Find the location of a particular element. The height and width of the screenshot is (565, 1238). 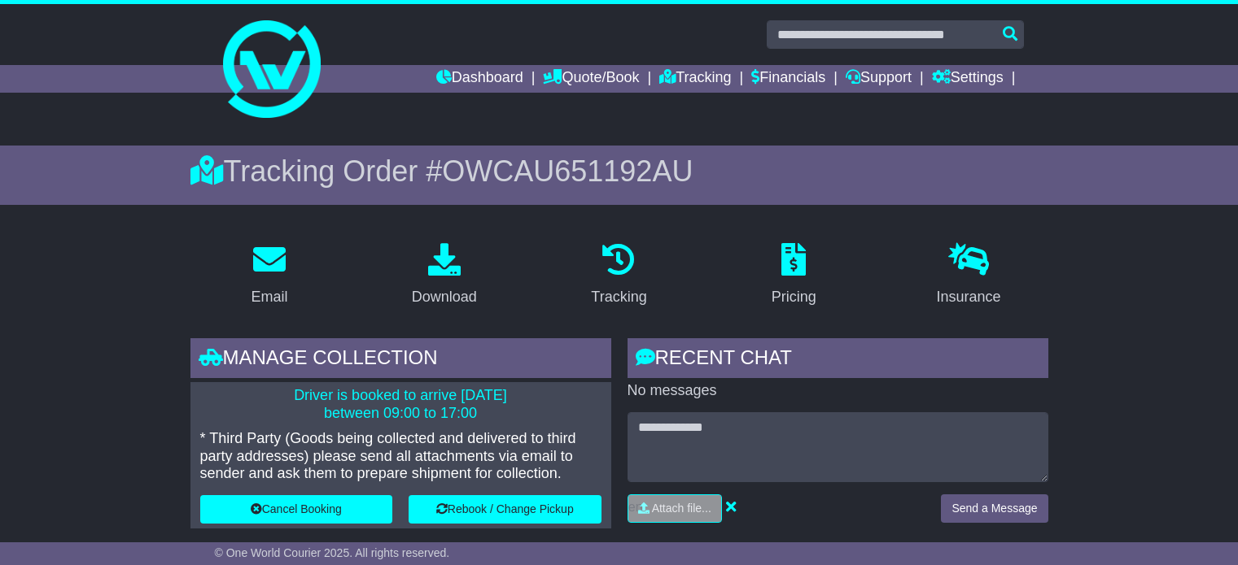

a: Email is located at coordinates (269, 276).